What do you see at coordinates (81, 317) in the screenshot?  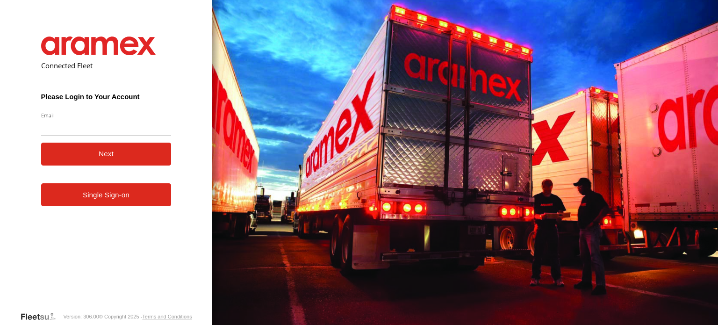 I see `div: Version: 306.00` at bounding box center [81, 317].